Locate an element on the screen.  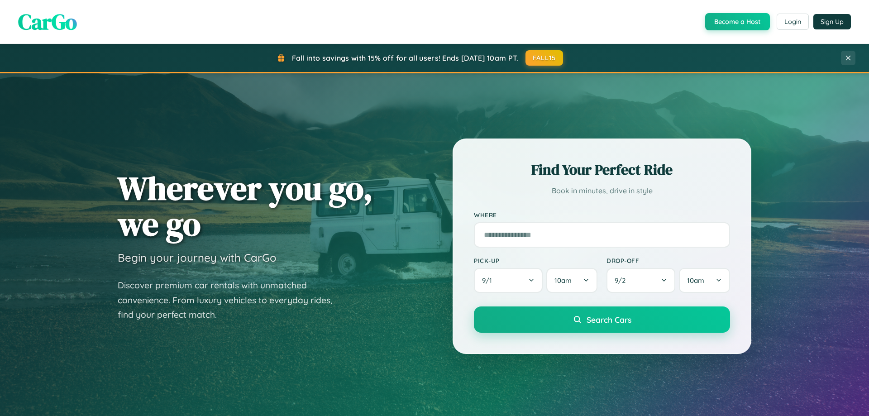
span: 9 / 2 is located at coordinates (622, 280).